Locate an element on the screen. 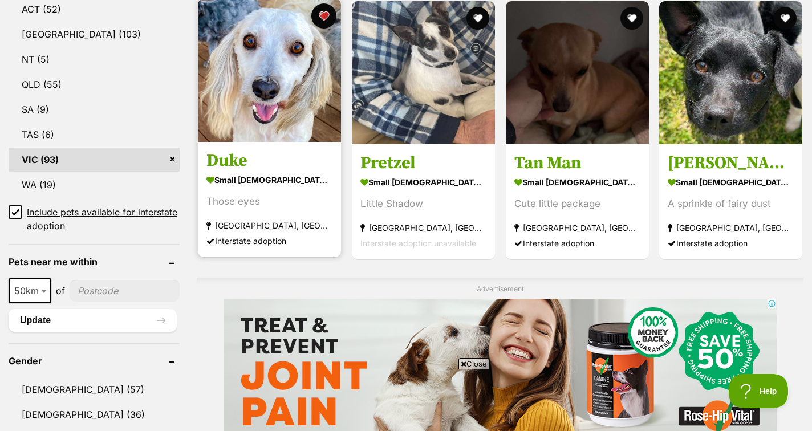  header: Pets near me within is located at coordinates (94, 262).